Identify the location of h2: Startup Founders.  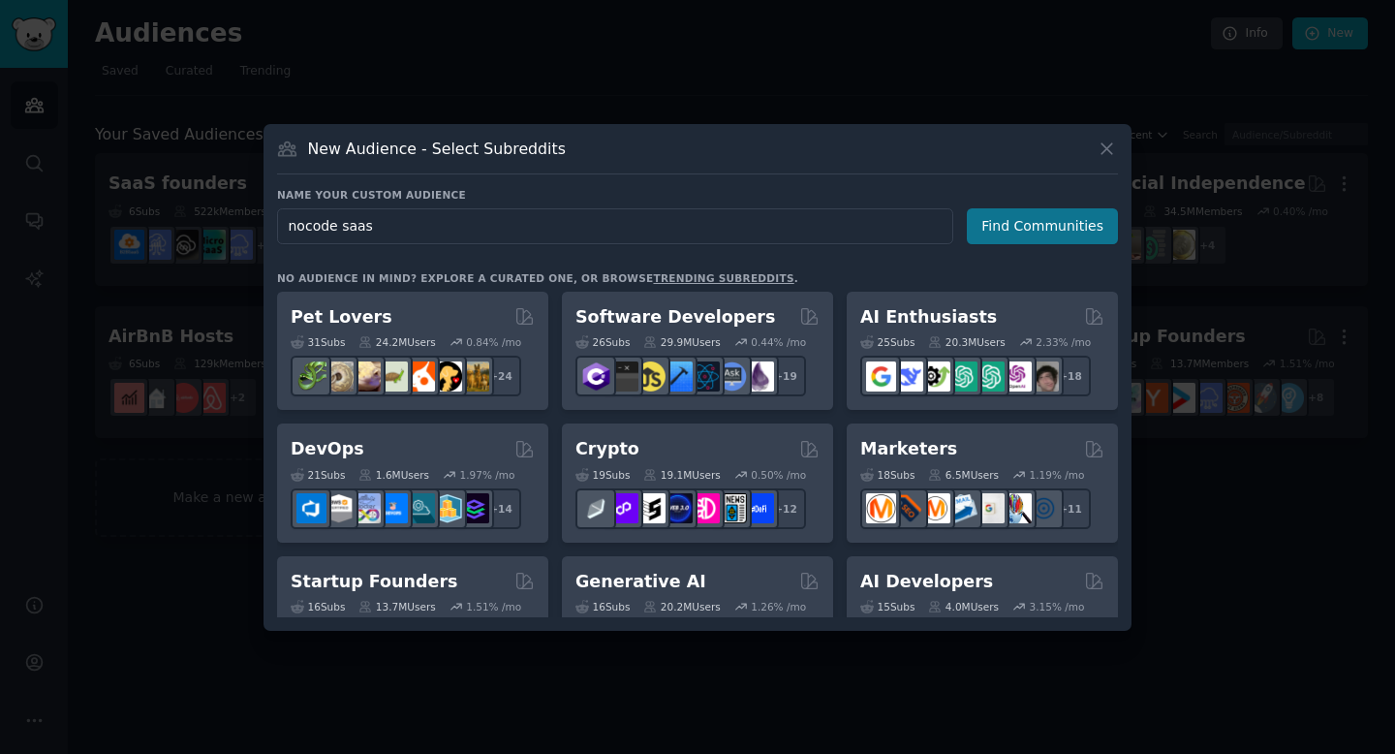
(374, 581).